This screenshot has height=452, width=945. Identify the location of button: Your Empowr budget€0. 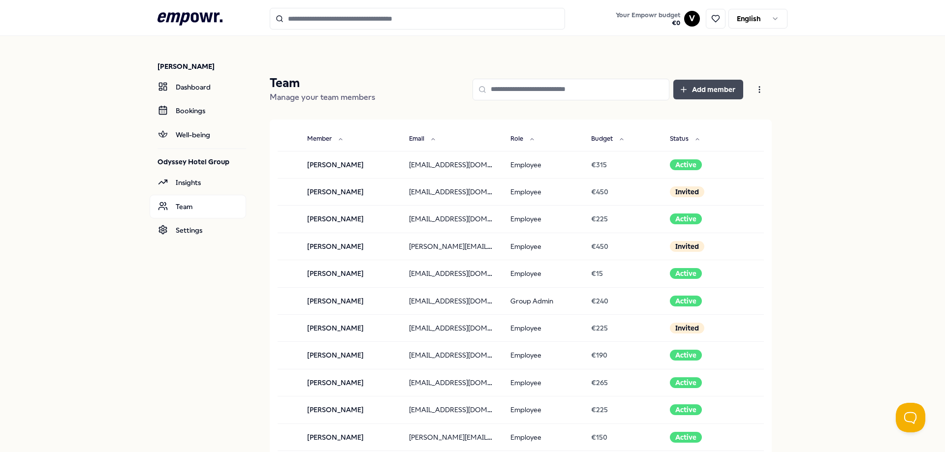
(648, 19).